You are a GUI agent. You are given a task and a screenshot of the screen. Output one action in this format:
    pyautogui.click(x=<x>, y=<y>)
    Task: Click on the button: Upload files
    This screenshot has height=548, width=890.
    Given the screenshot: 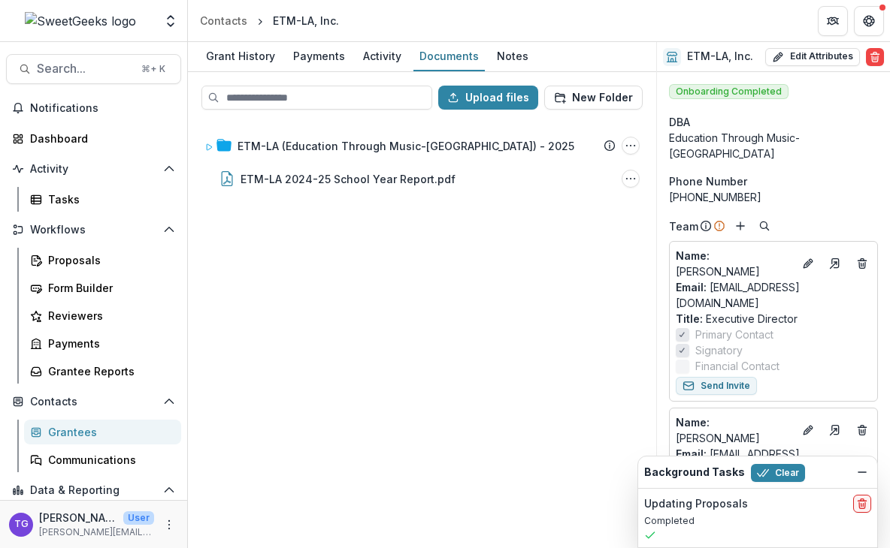 What is the action you would take?
    pyautogui.click(x=488, y=98)
    